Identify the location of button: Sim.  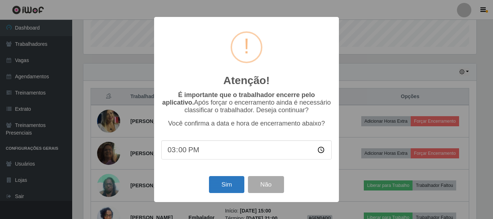
(226, 184).